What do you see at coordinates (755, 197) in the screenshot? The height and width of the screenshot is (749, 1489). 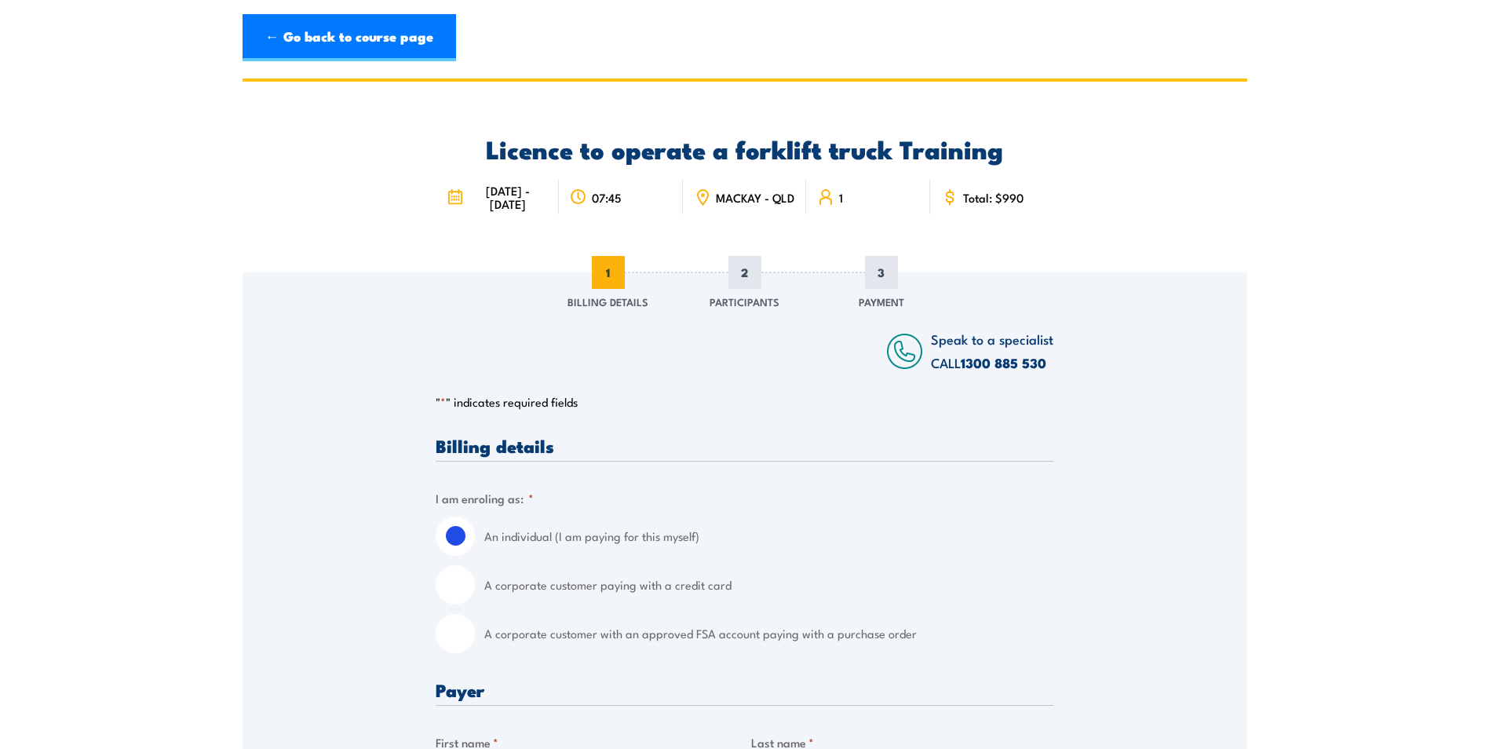 I see `span: MACKAY - QLD` at bounding box center [755, 197].